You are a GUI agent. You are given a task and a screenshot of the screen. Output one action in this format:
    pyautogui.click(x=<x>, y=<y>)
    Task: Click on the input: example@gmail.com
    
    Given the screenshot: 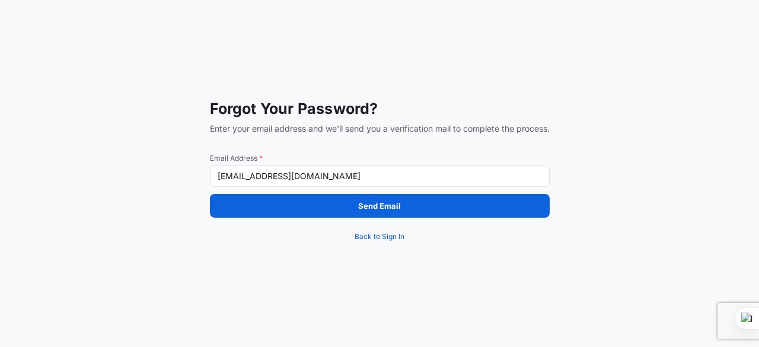 What is the action you would take?
    pyautogui.click(x=379, y=176)
    